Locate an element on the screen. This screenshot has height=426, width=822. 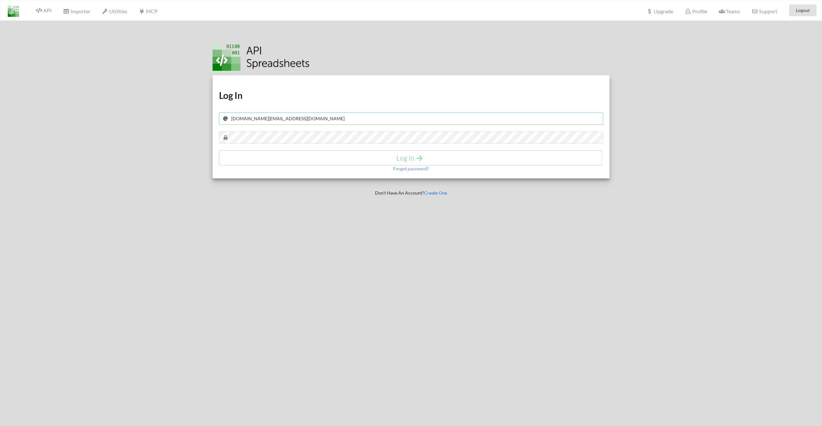
span: Support is located at coordinates (764, 11).